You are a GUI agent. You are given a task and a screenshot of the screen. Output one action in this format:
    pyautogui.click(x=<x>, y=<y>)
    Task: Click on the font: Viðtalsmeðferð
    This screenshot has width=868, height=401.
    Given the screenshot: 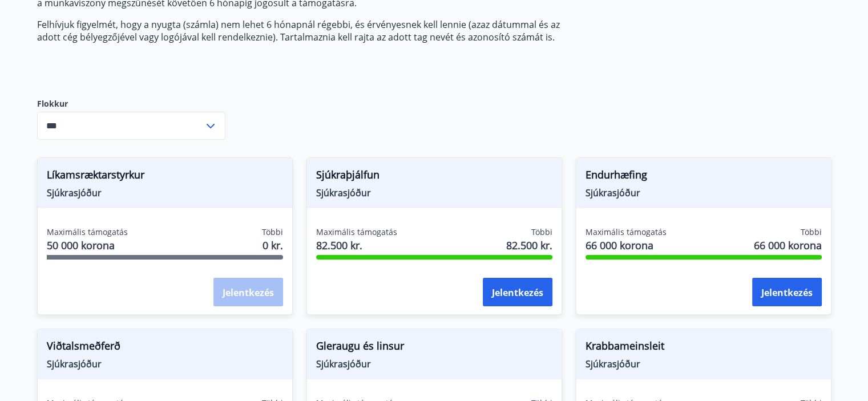 What is the action you would take?
    pyautogui.click(x=83, y=346)
    